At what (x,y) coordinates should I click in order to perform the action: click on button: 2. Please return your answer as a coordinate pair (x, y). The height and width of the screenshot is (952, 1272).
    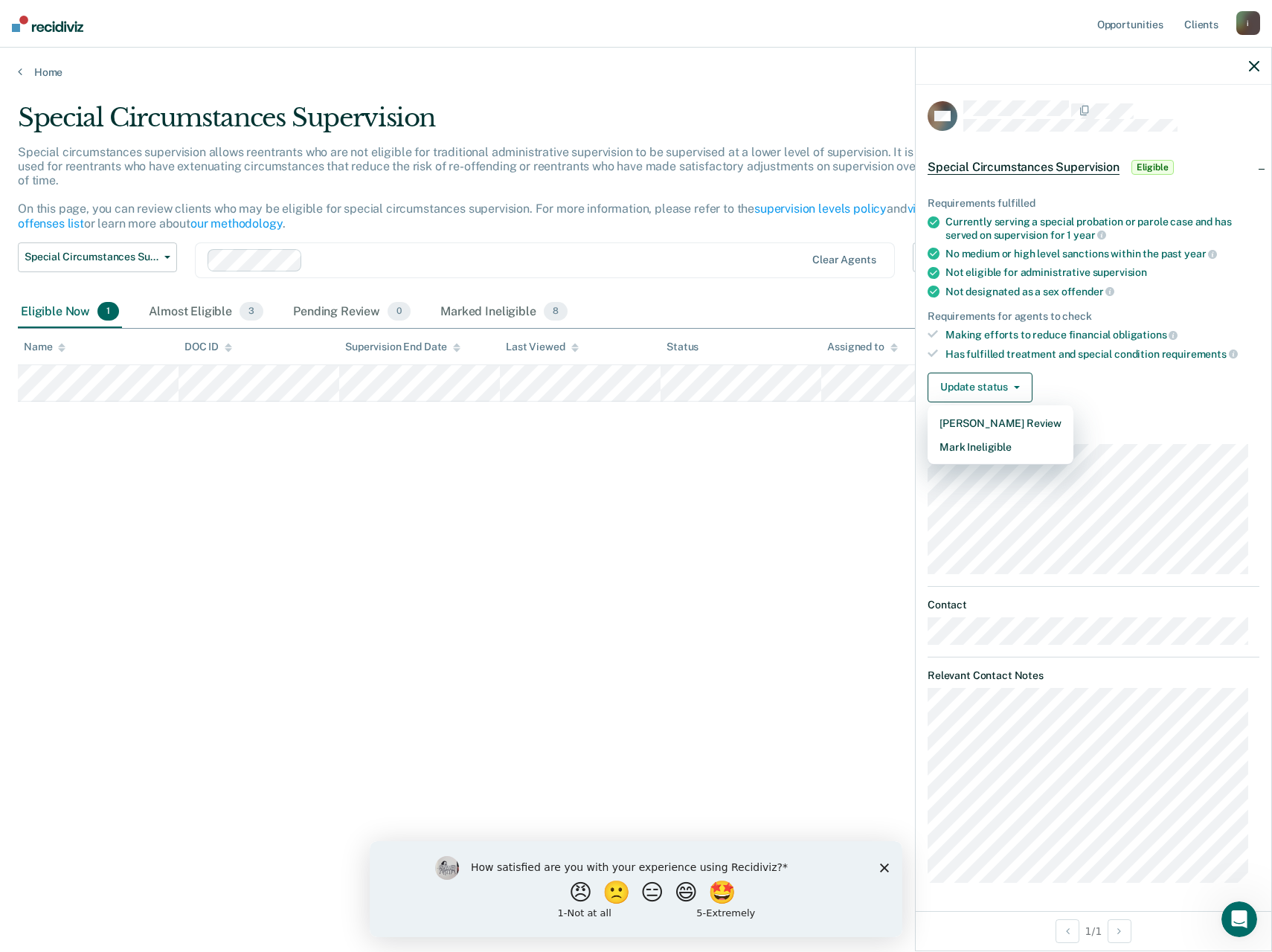
    Looking at the image, I should click on (248, 52).